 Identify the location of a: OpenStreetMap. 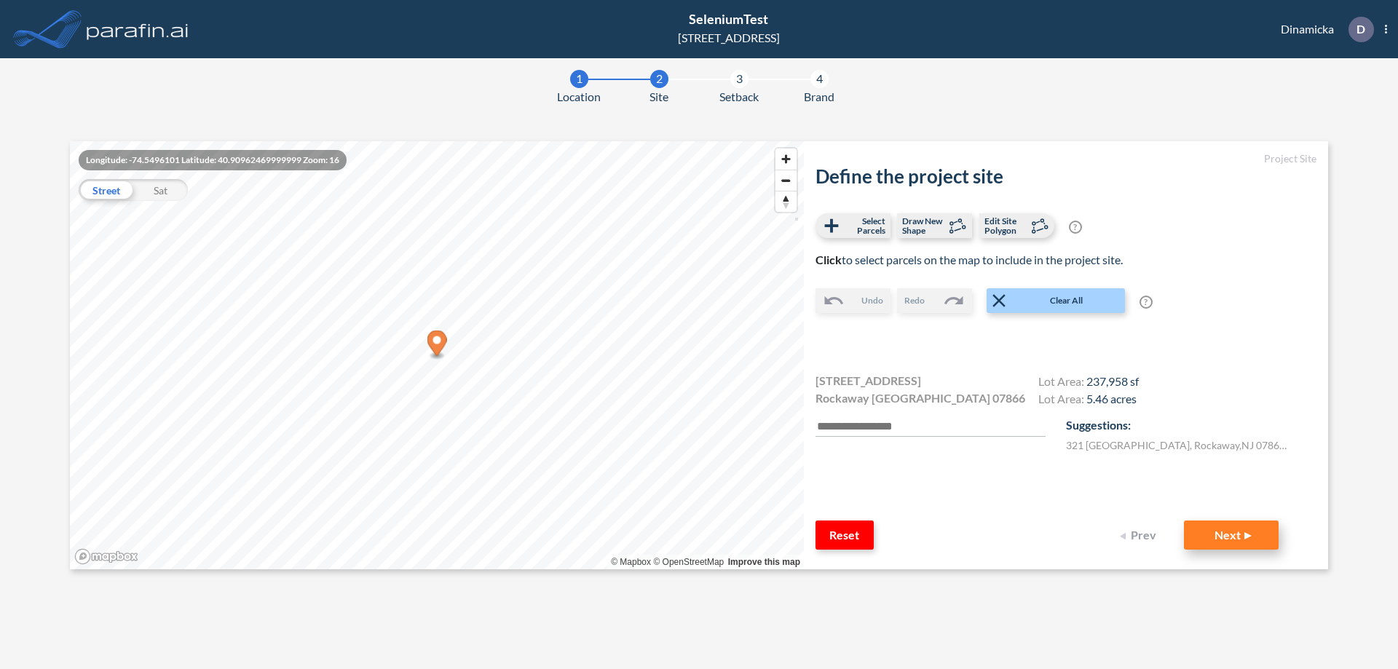
(688, 562).